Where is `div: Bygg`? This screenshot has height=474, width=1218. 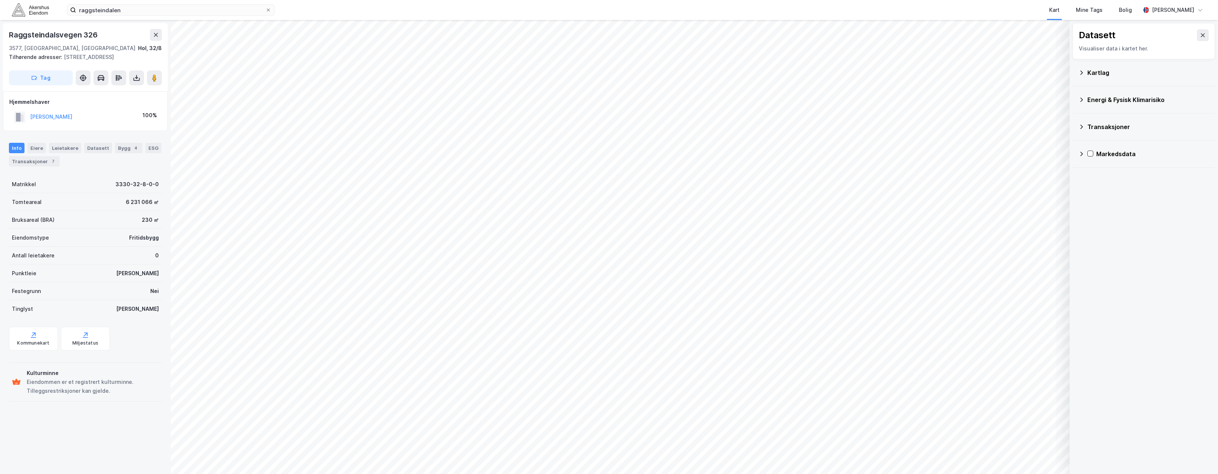 div: Bygg is located at coordinates (129, 148).